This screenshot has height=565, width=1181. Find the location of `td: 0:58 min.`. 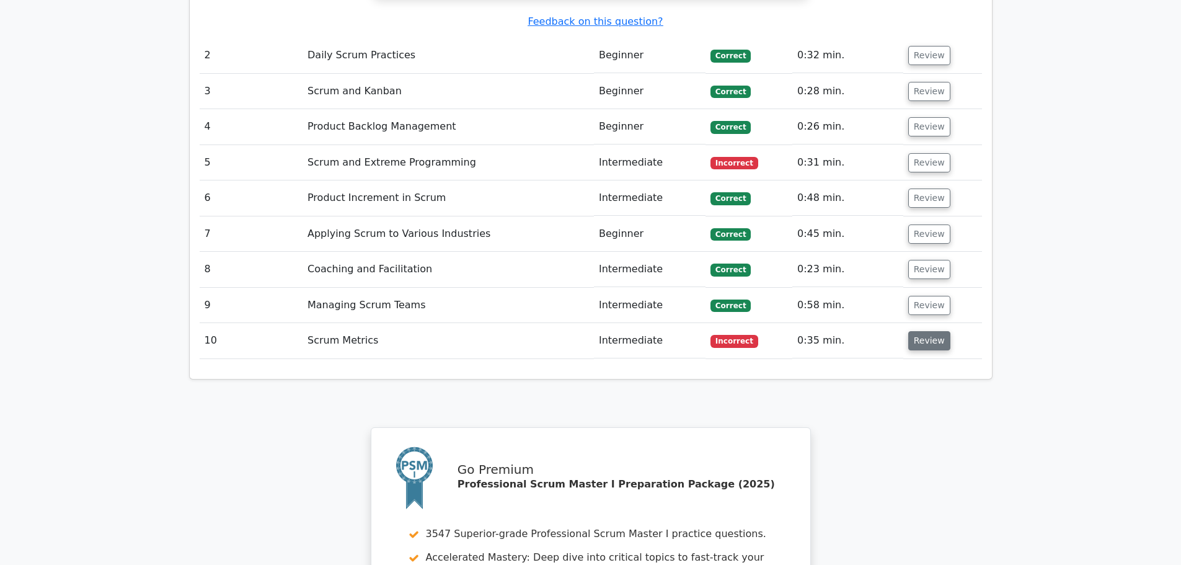

td: 0:58 min. is located at coordinates (848, 305).